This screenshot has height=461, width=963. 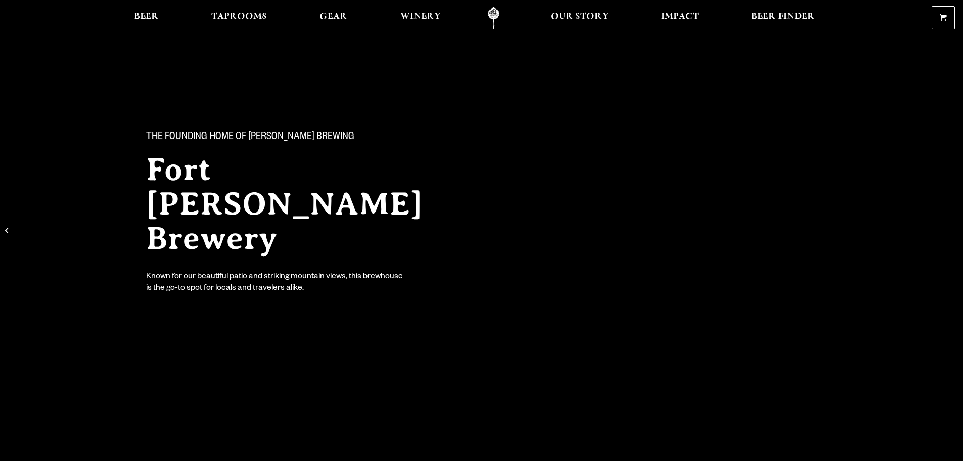 I want to click on span: Our Story, so click(x=579, y=17).